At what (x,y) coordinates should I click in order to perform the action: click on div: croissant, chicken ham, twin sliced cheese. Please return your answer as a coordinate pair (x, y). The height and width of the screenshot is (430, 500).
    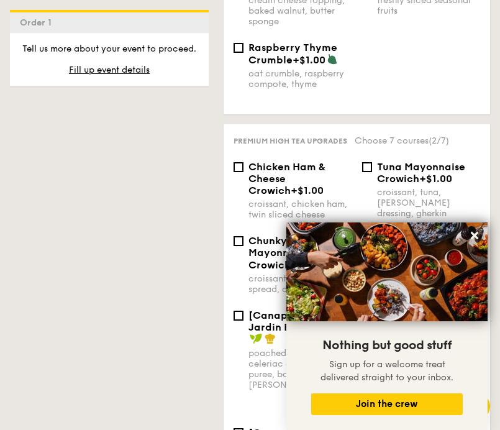
    Looking at the image, I should click on (300, 209).